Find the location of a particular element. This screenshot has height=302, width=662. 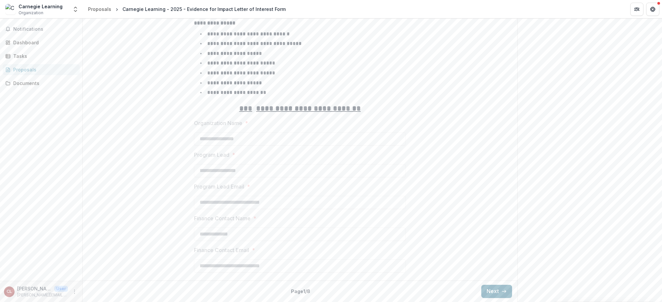

a: Dashboard is located at coordinates (41, 42).